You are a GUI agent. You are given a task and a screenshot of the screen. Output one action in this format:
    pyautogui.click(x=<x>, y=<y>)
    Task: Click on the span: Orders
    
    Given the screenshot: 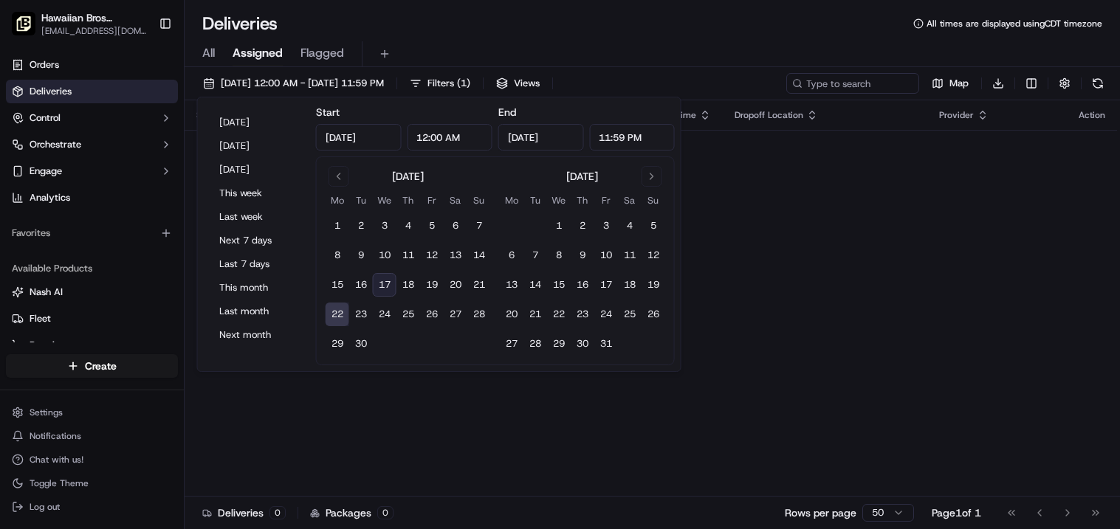 What is the action you would take?
    pyautogui.click(x=44, y=65)
    